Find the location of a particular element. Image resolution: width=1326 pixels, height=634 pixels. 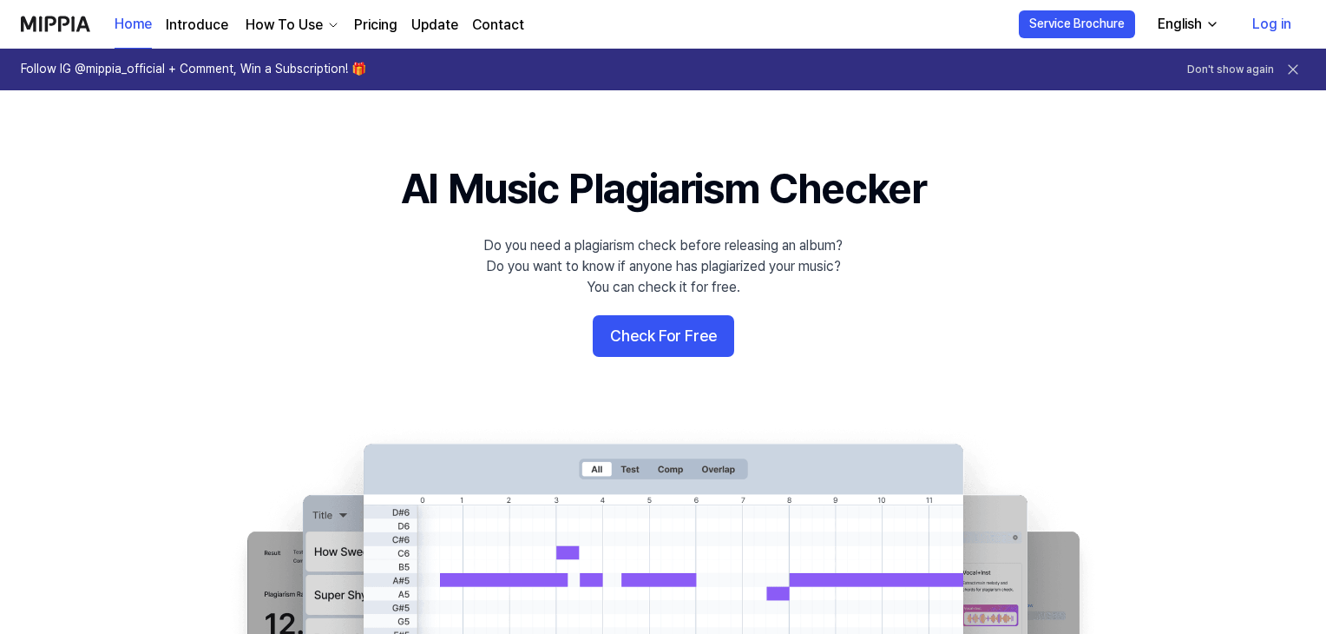

button: English is located at coordinates (1187, 24).